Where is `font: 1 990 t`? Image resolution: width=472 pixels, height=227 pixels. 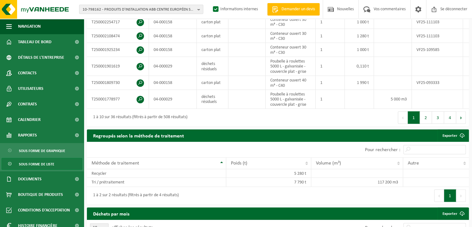
font: 1 990 t is located at coordinates (363, 83).